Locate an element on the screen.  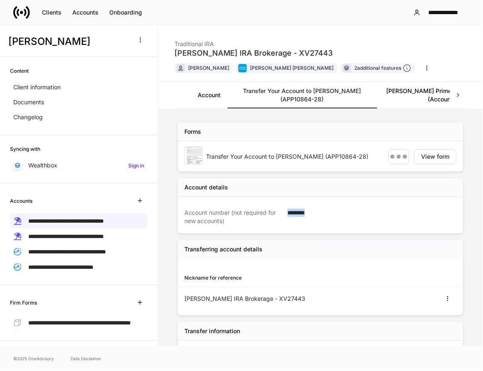
a: Account is located at coordinates (209, 95).